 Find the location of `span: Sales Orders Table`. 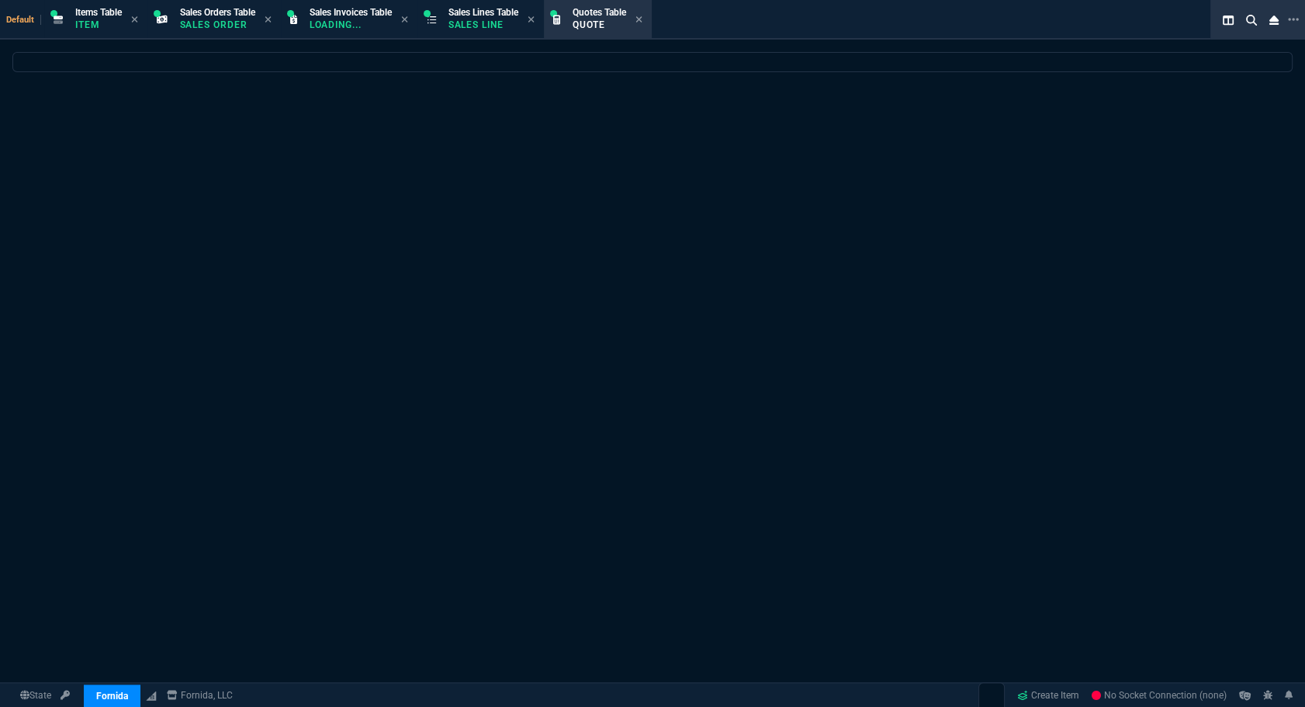

span: Sales Orders Table is located at coordinates (217, 12).